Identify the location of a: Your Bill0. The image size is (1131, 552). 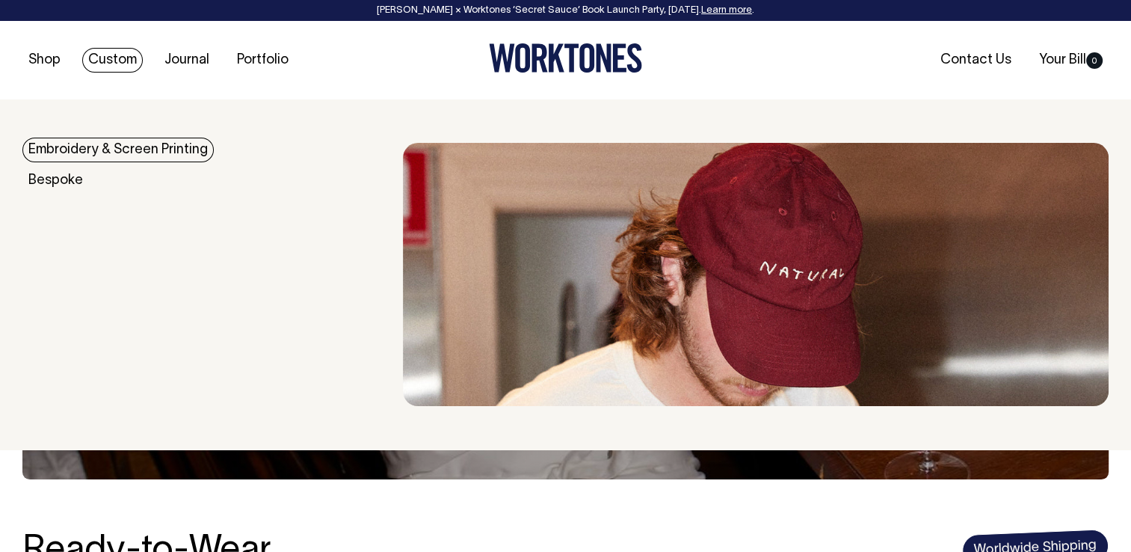
(1071, 60).